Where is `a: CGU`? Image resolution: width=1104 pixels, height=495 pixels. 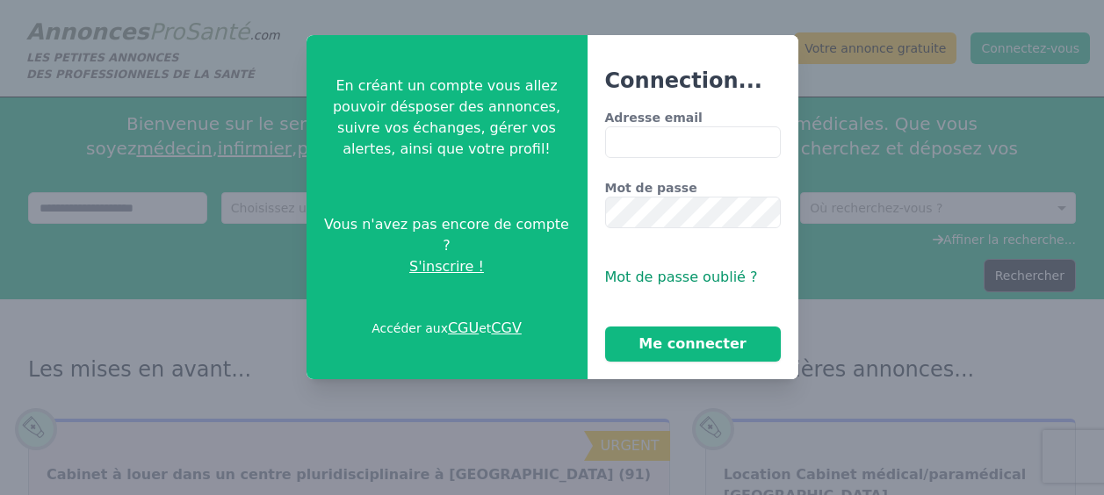 a: CGU is located at coordinates (463, 328).